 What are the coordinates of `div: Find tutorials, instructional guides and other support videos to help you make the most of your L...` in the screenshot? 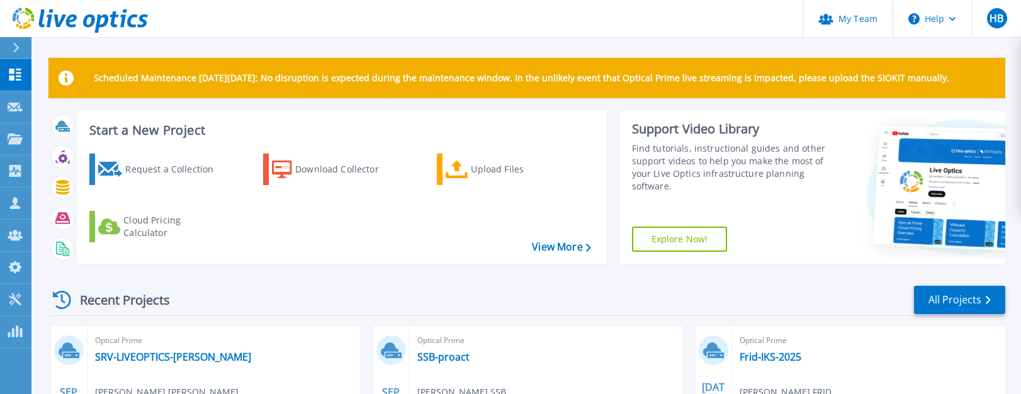 It's located at (729, 167).